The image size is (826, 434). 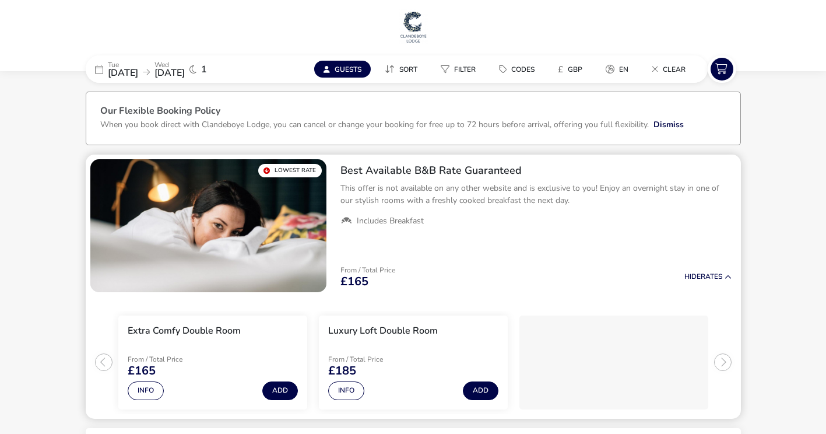 I want to click on button: Codes, so click(x=517, y=69).